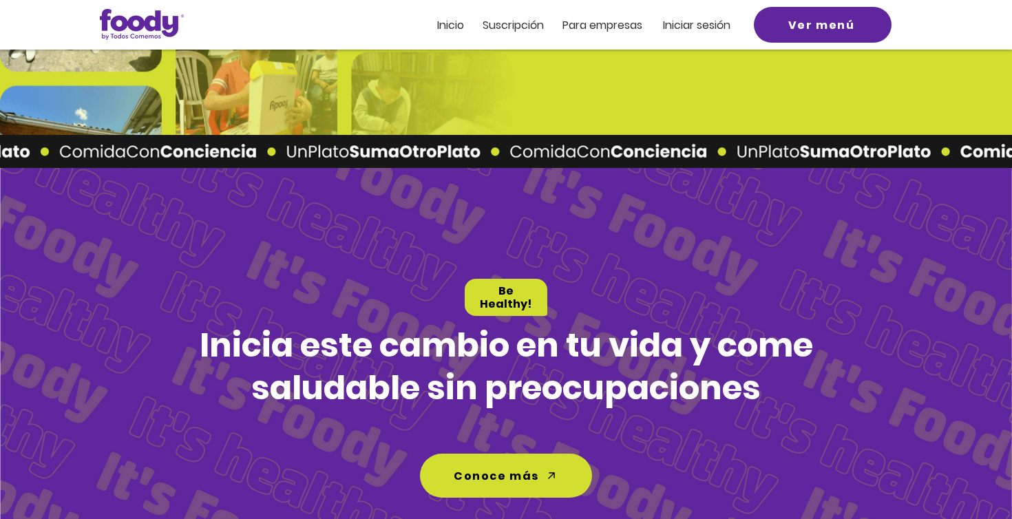 This screenshot has width=1012, height=519. What do you see at coordinates (496, 476) in the screenshot?
I see `span: Conoce más` at bounding box center [496, 476].